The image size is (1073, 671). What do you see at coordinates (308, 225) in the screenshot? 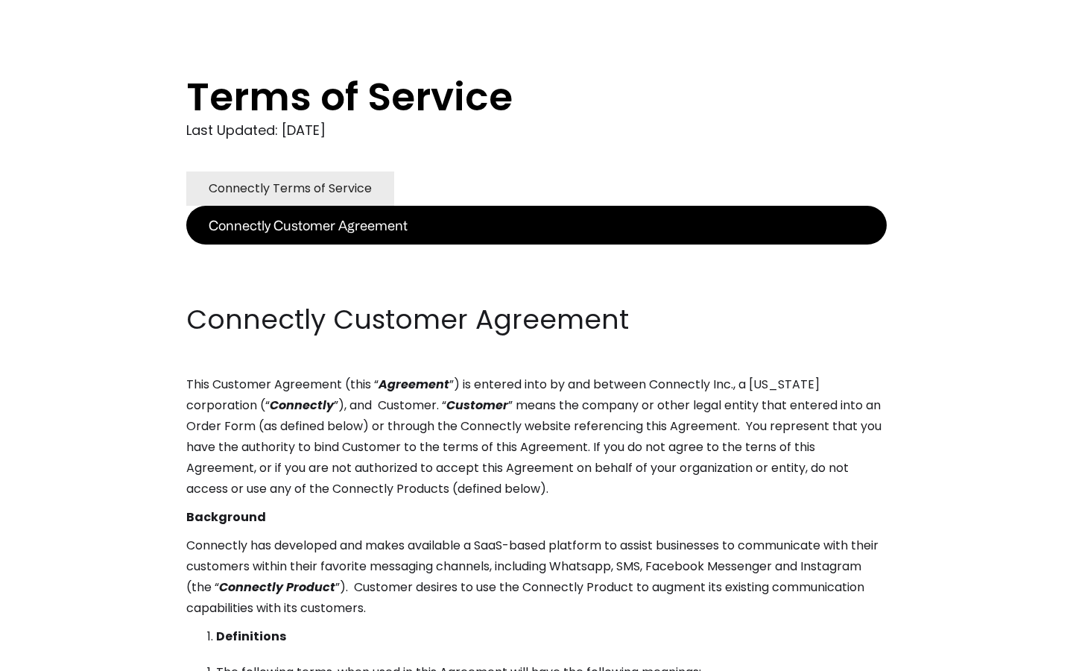
I see `div: Connectly Customer Agreement` at bounding box center [308, 225].